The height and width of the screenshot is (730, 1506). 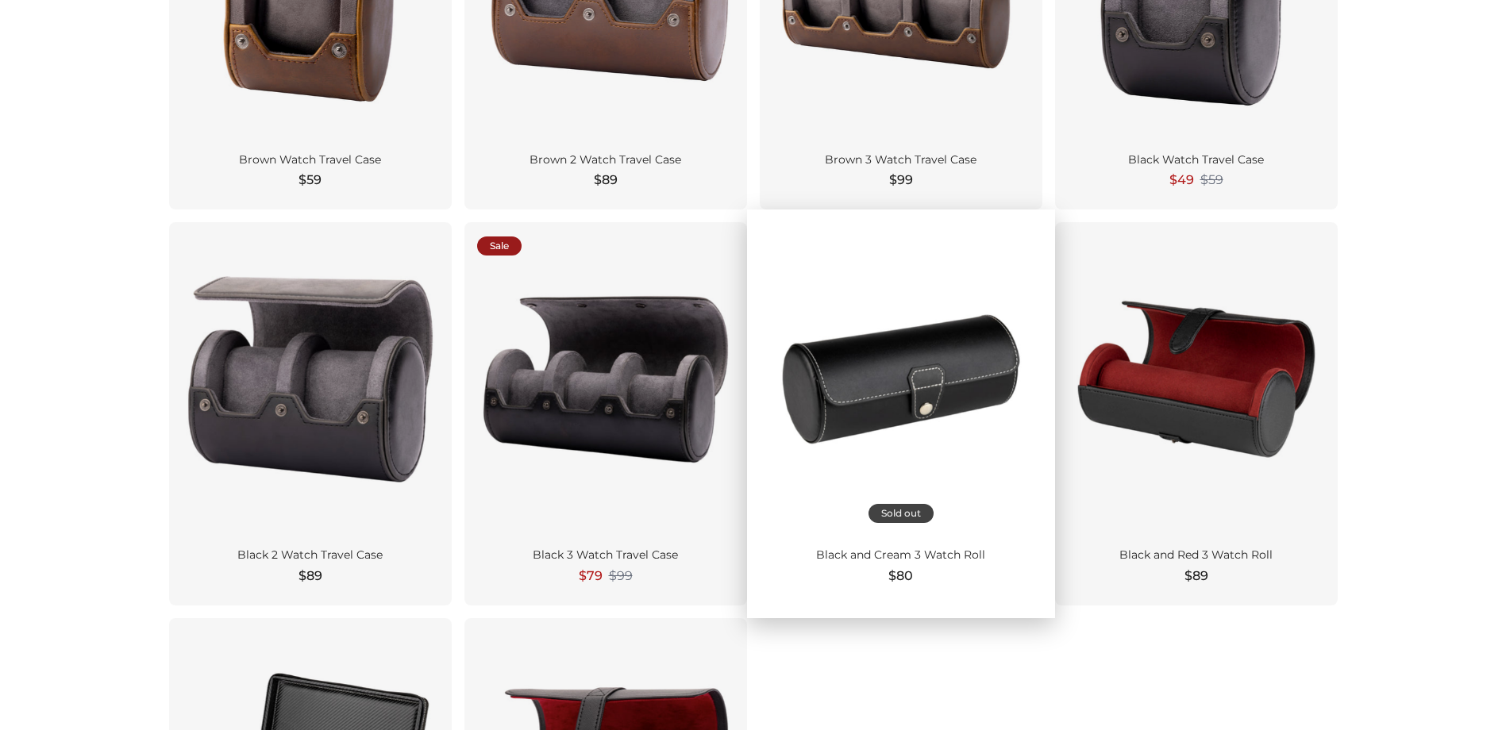 What do you see at coordinates (901, 414) in the screenshot?
I see `a: Sold out Black and Cream 3 Watch Roll $80` at bounding box center [901, 414].